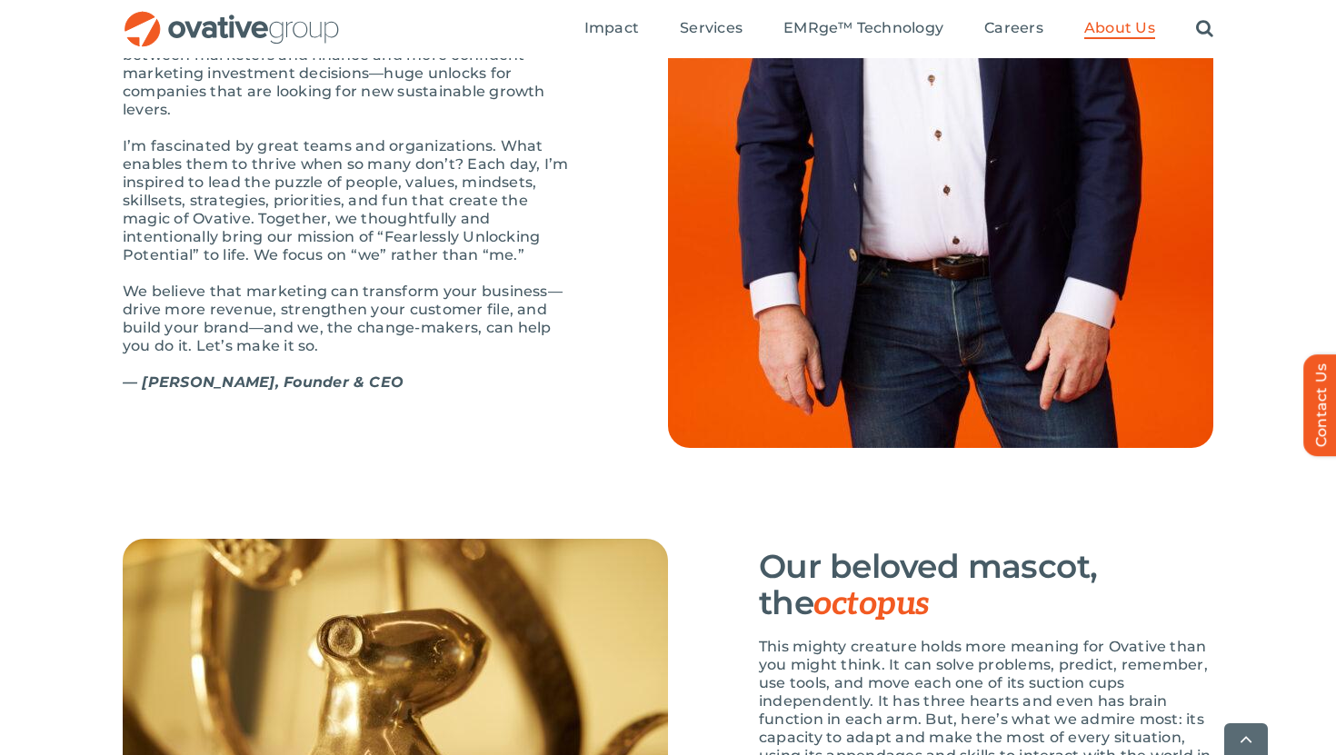 The height and width of the screenshot is (755, 1336). What do you see at coordinates (1204, 29) in the screenshot?
I see `a: Search` at bounding box center [1204, 29].